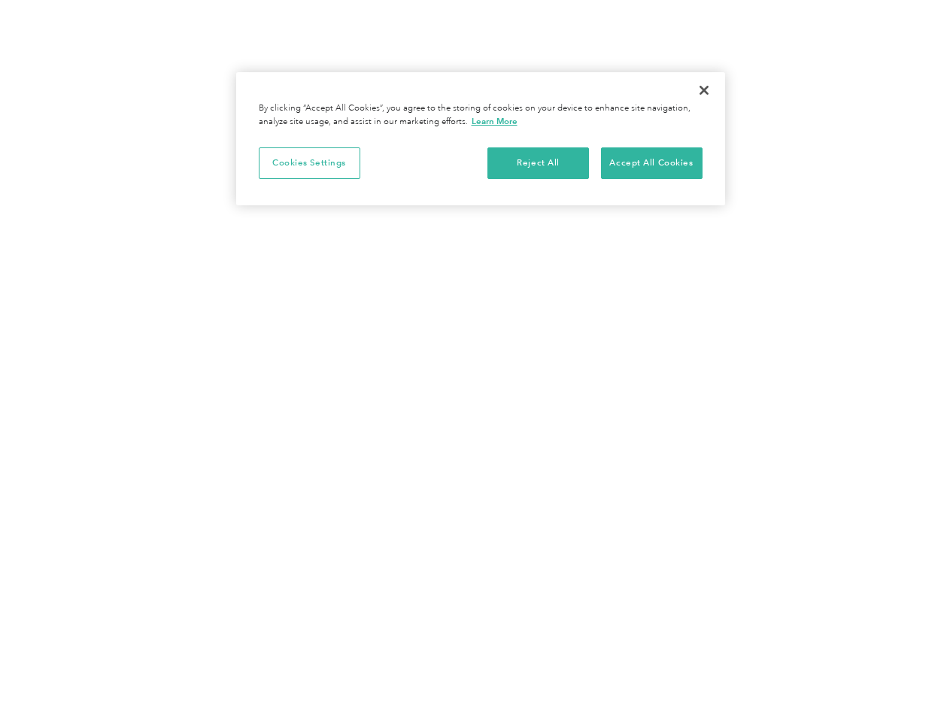  I want to click on div: By clicking “Accept All Cookies”, you agree to the storing of cookies on your device to enhance s..., so click(481, 115).